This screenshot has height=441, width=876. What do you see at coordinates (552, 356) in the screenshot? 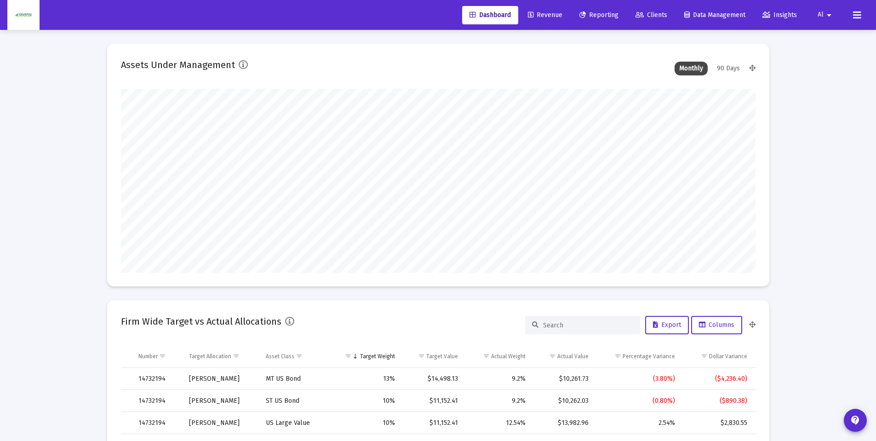
I see `span: Show filter options for column 'Actual Value'` at bounding box center [552, 356].